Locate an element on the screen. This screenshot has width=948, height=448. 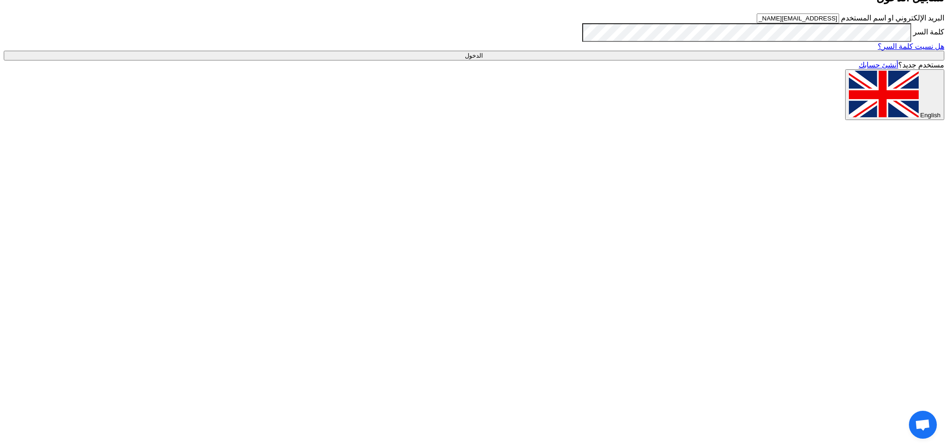
a: هل نسيت كلمة السر؟ is located at coordinates (911, 46).